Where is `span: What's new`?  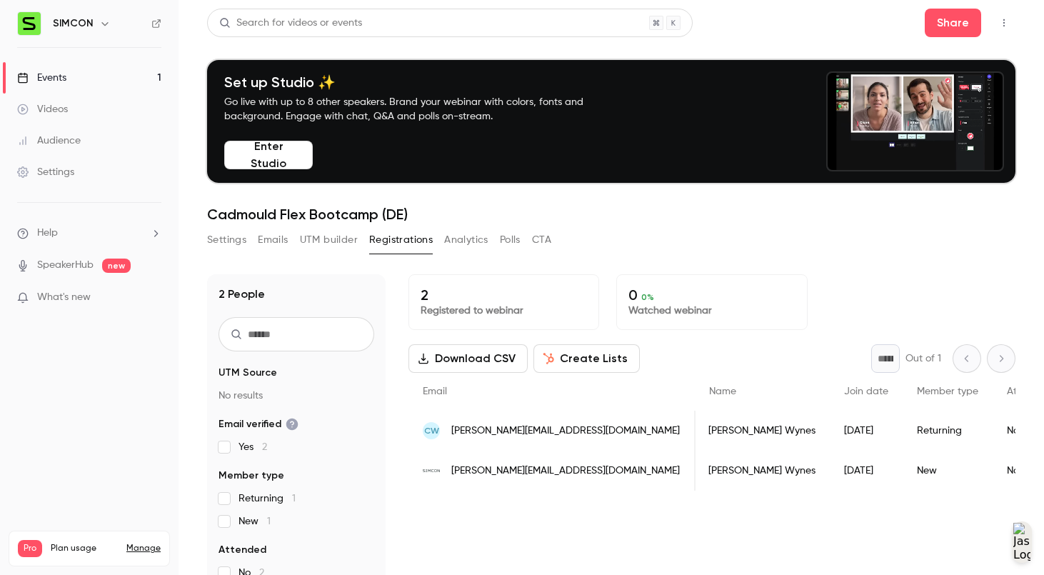 span: What's new is located at coordinates (64, 297).